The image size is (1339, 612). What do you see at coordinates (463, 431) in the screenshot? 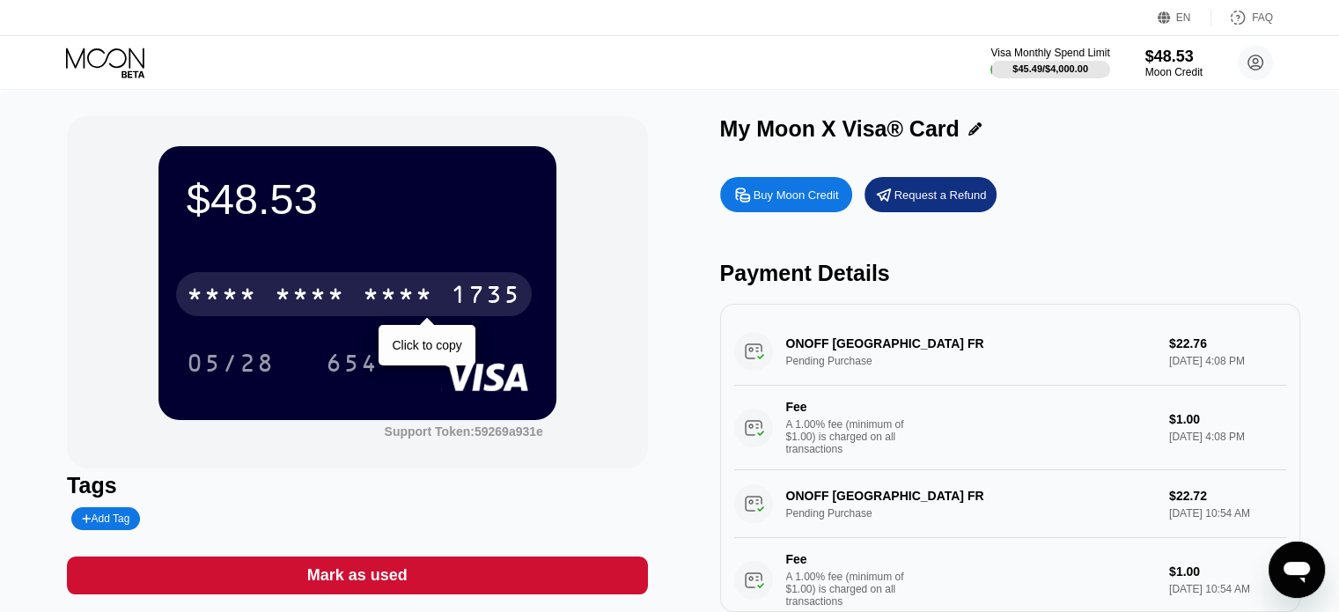
I see `div: Support Token: 59269a931e` at bounding box center [463, 431].